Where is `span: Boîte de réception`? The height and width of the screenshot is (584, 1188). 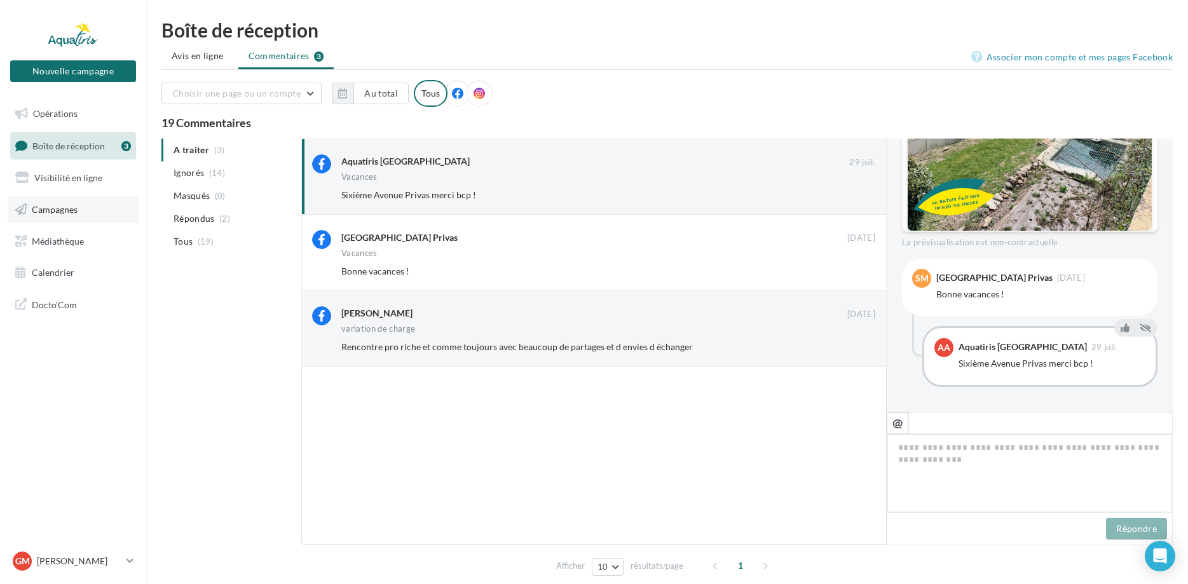 span: Boîte de réception is located at coordinates (69, 145).